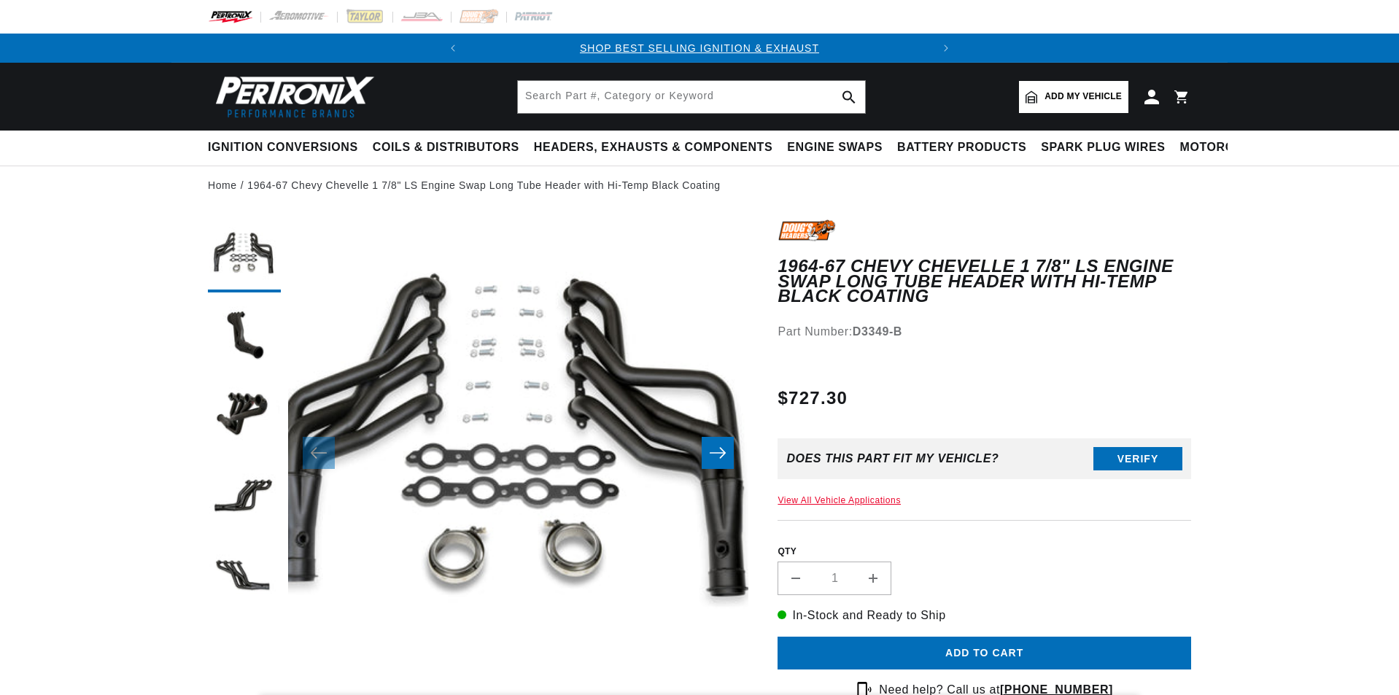 This screenshot has height=695, width=1399. Describe the element at coordinates (984, 653) in the screenshot. I see `button: Add to cart` at that location.